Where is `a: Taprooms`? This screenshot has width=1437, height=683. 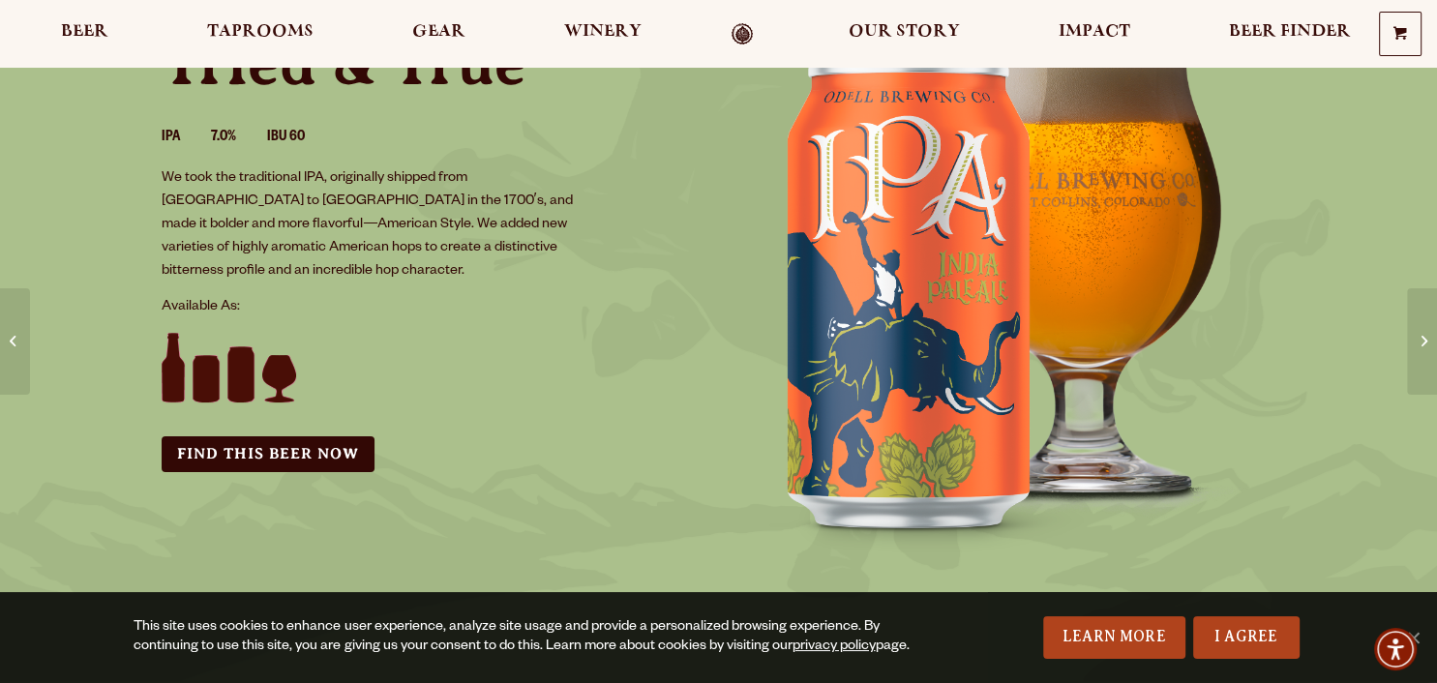 a: Taprooms is located at coordinates (260, 34).